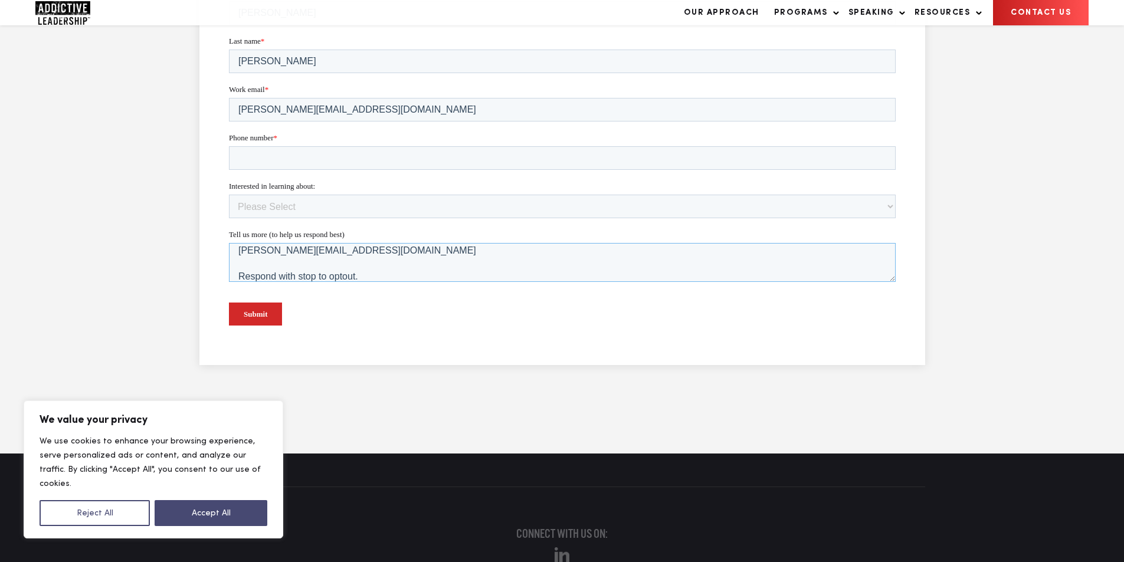 This screenshot has width=1124, height=562. I want to click on p: We use cookies to enhance your browsing experience, serve personalized ads or content, and analyz..., so click(153, 463).